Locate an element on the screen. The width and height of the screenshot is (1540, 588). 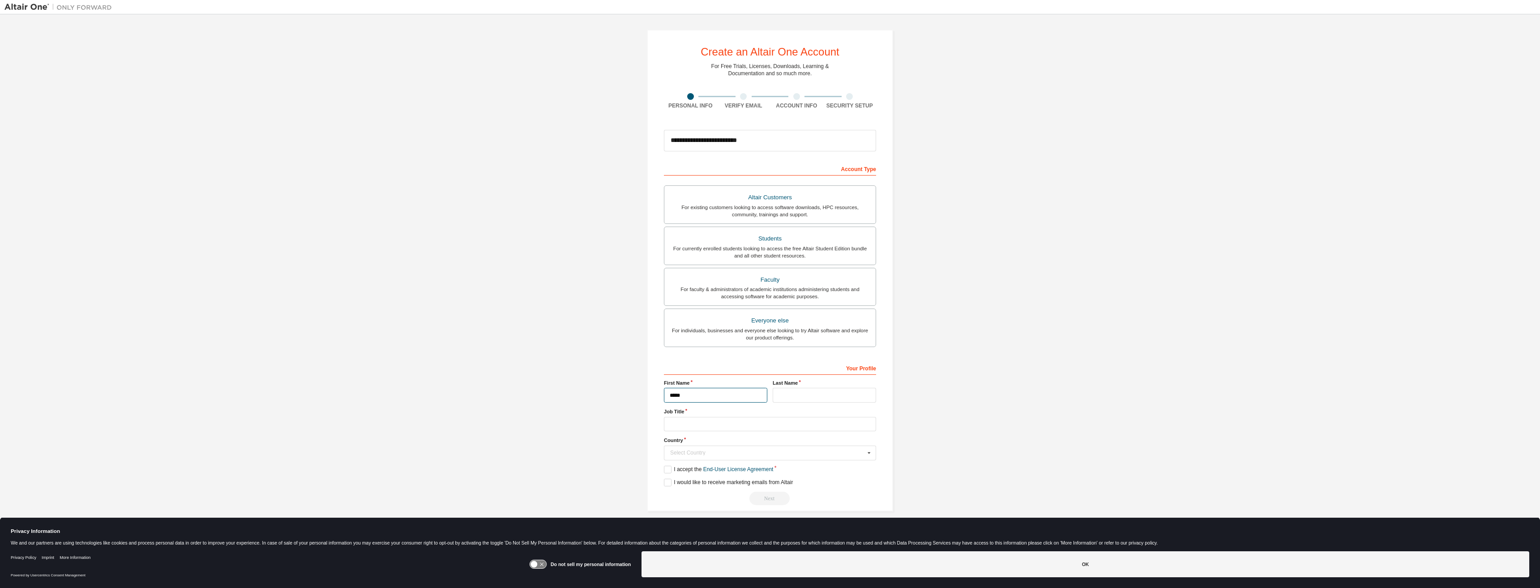
label: First Name is located at coordinates (715, 383).